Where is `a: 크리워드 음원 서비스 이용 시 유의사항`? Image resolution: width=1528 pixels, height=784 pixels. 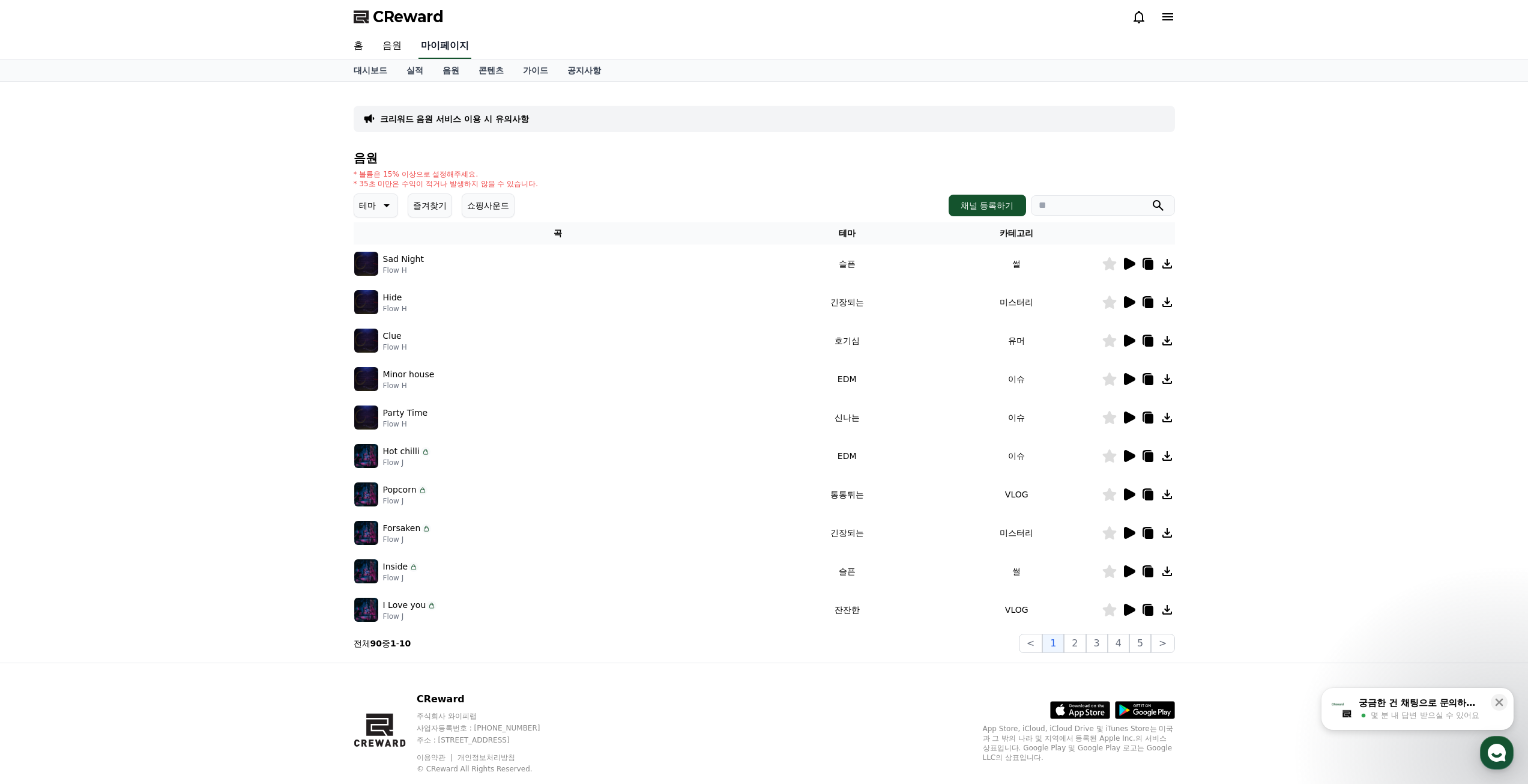
a: 크리워드 음원 서비스 이용 시 유의사항 is located at coordinates (455, 119).